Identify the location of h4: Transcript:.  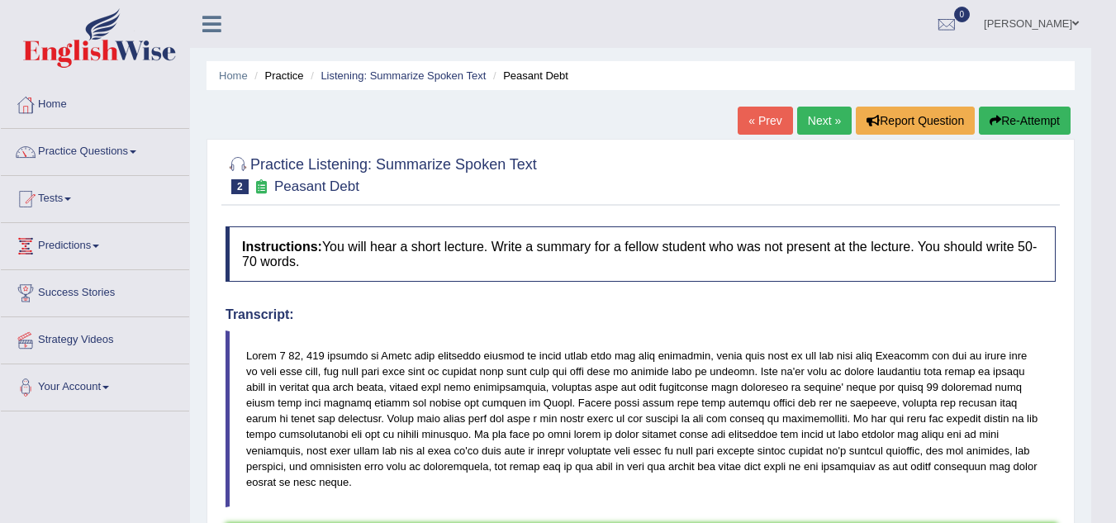
(640, 315).